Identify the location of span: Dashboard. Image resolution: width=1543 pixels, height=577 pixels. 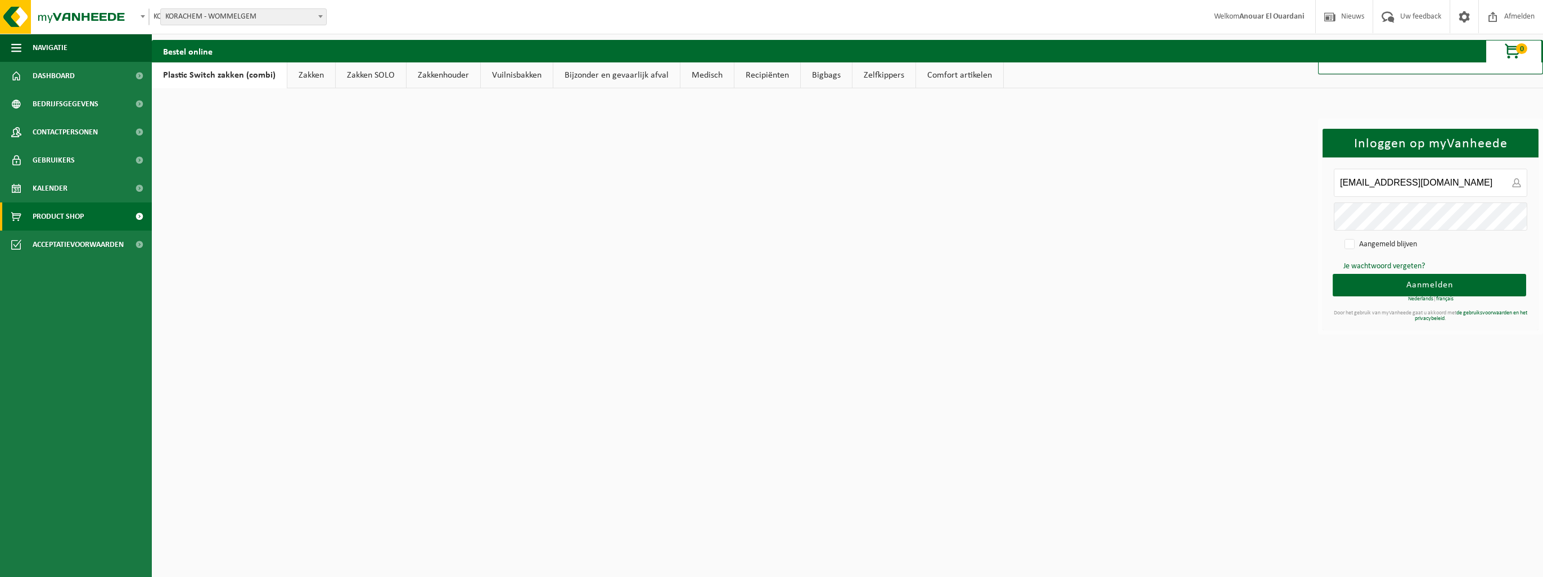
(53, 76).